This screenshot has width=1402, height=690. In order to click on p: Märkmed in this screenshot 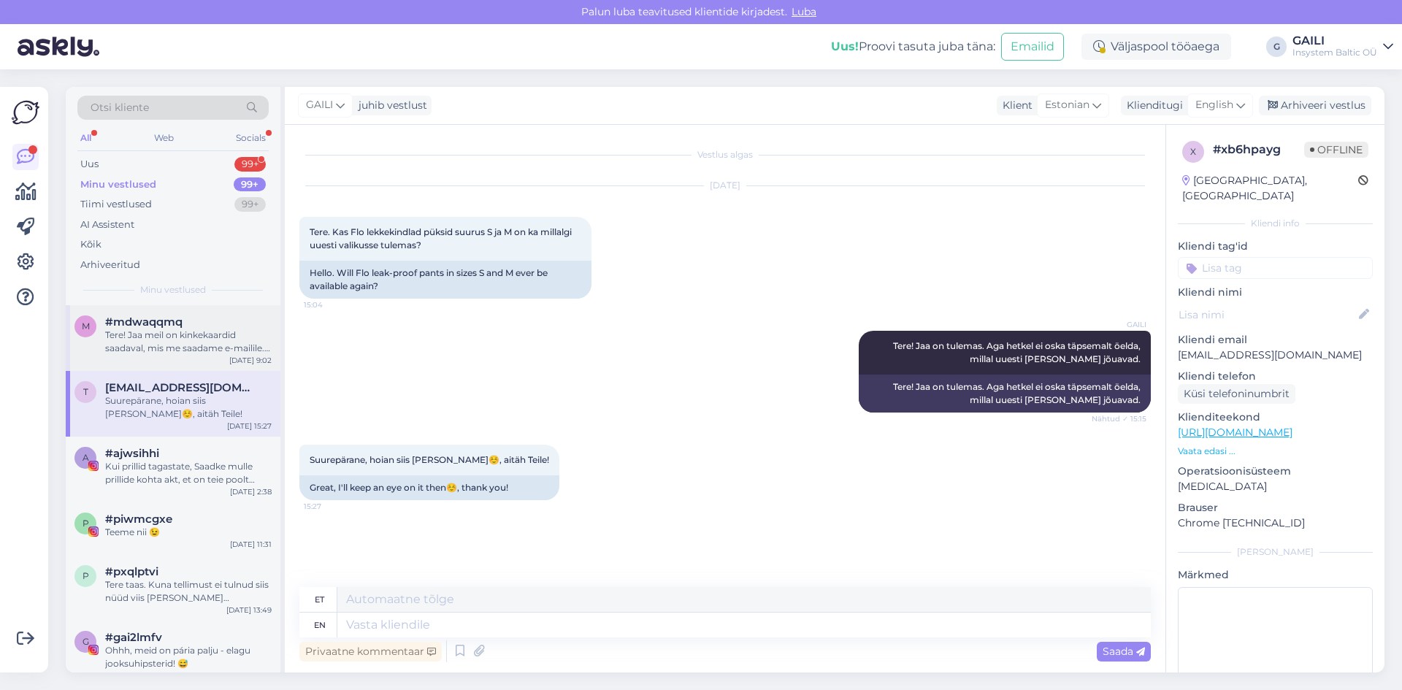, I will do `click(1275, 575)`.